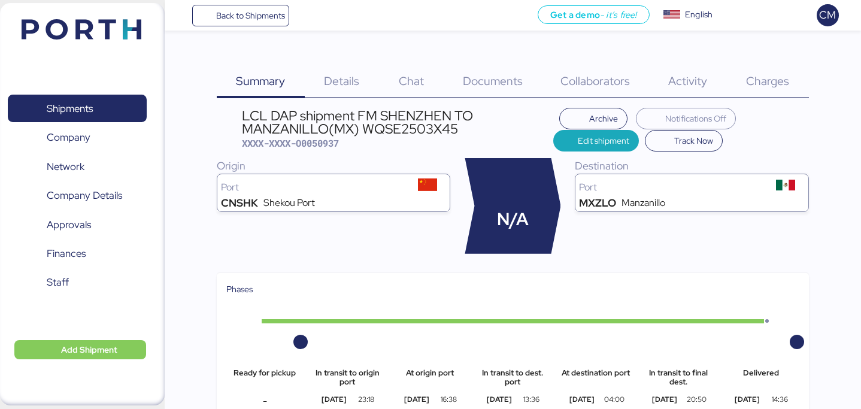  What do you see at coordinates (77, 224) in the screenshot?
I see `a: Approvals` at bounding box center [77, 224].